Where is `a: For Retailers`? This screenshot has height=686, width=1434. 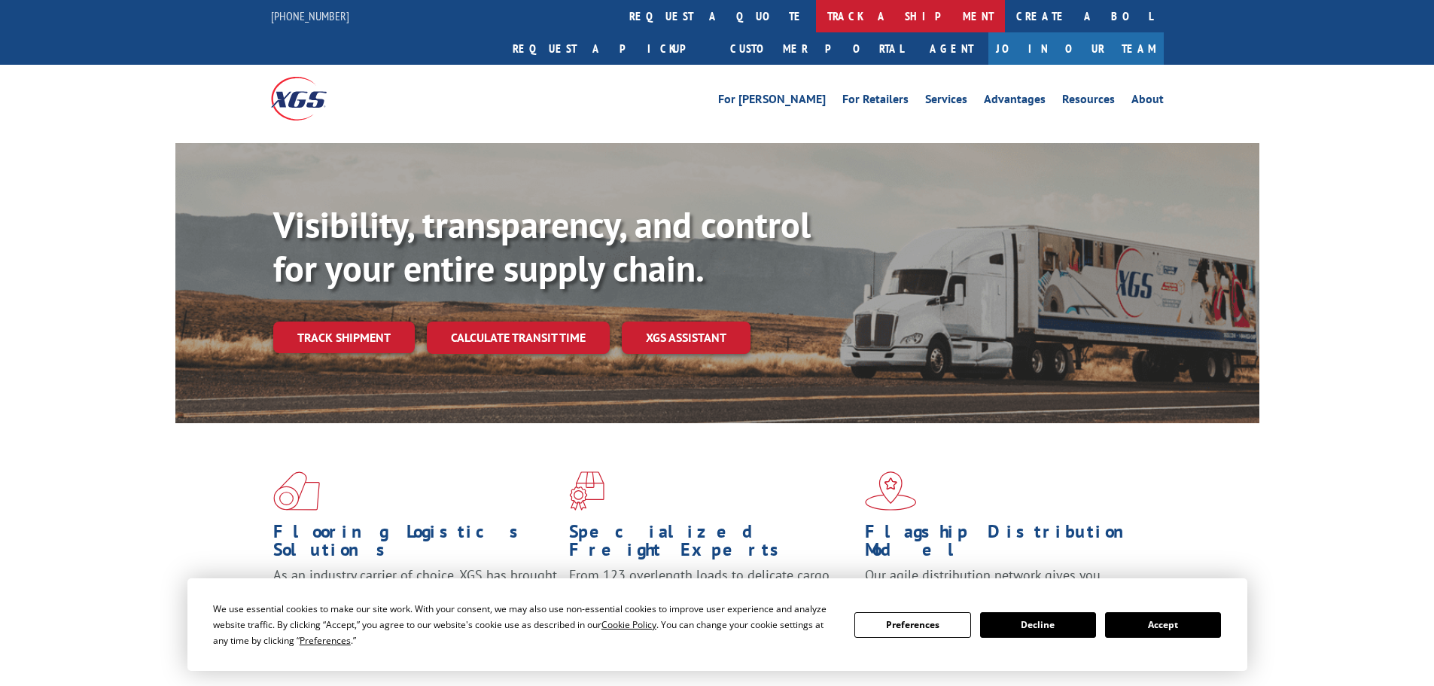
a: For Retailers is located at coordinates (876, 102).